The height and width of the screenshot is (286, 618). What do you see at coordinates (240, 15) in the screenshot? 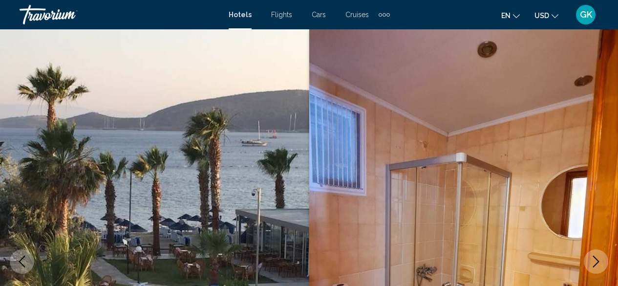
I see `span: Hotels` at bounding box center [240, 15].